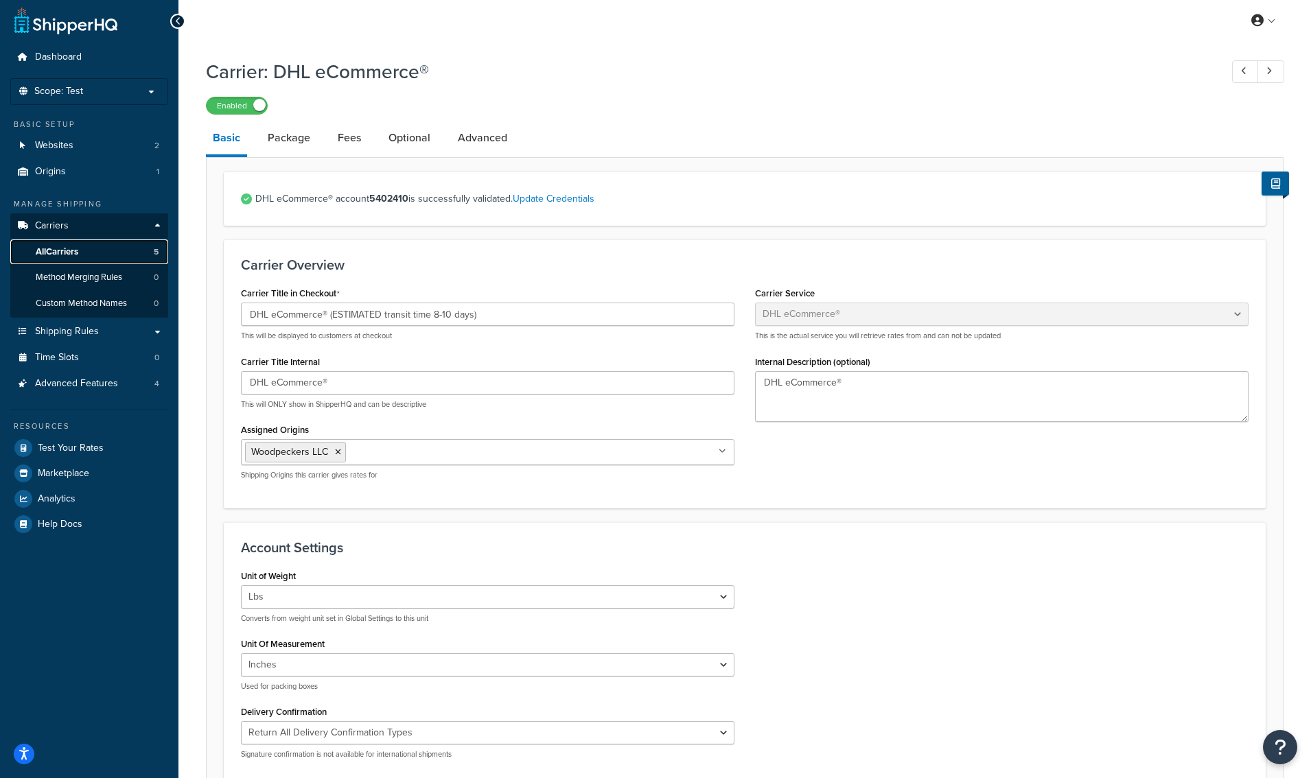 Image resolution: width=1311 pixels, height=778 pixels. What do you see at coordinates (349, 138) in the screenshot?
I see `a: Fees` at bounding box center [349, 138].